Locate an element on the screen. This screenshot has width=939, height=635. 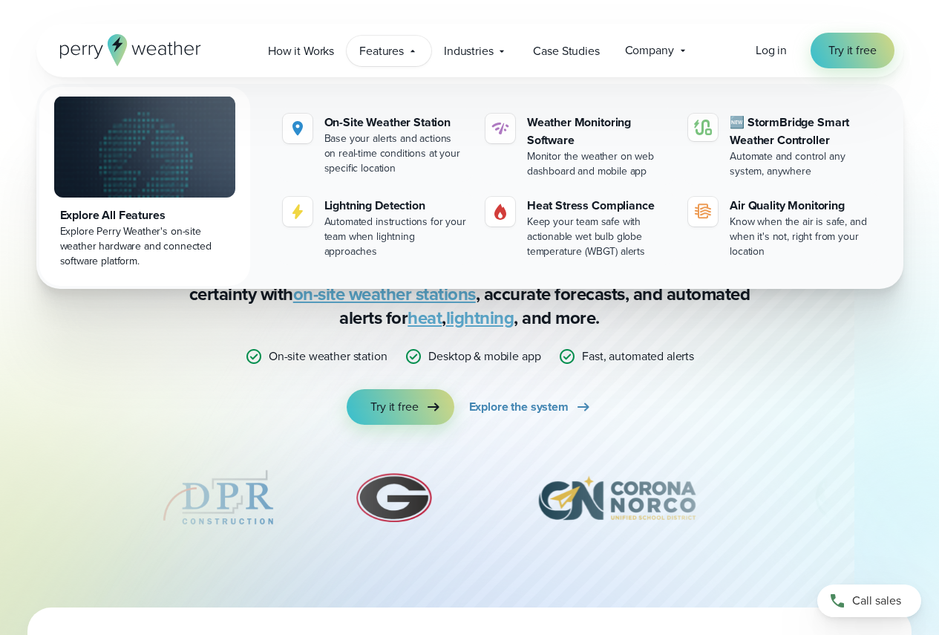
div: Lightning Detection is located at coordinates (396, 206).